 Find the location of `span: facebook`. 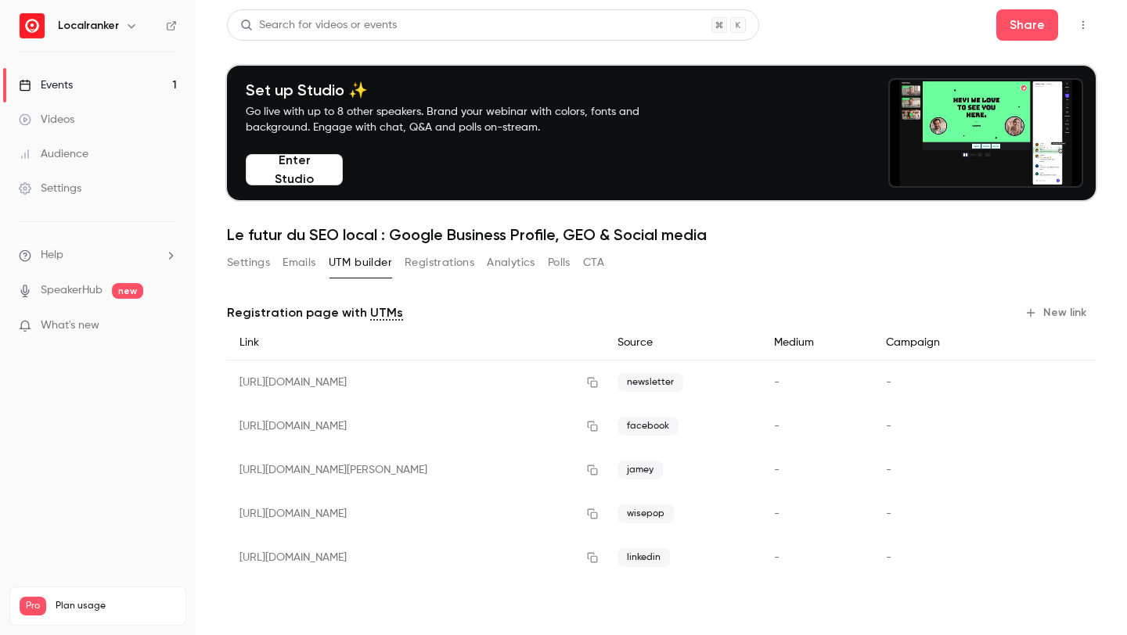

span: facebook is located at coordinates (648, 426).